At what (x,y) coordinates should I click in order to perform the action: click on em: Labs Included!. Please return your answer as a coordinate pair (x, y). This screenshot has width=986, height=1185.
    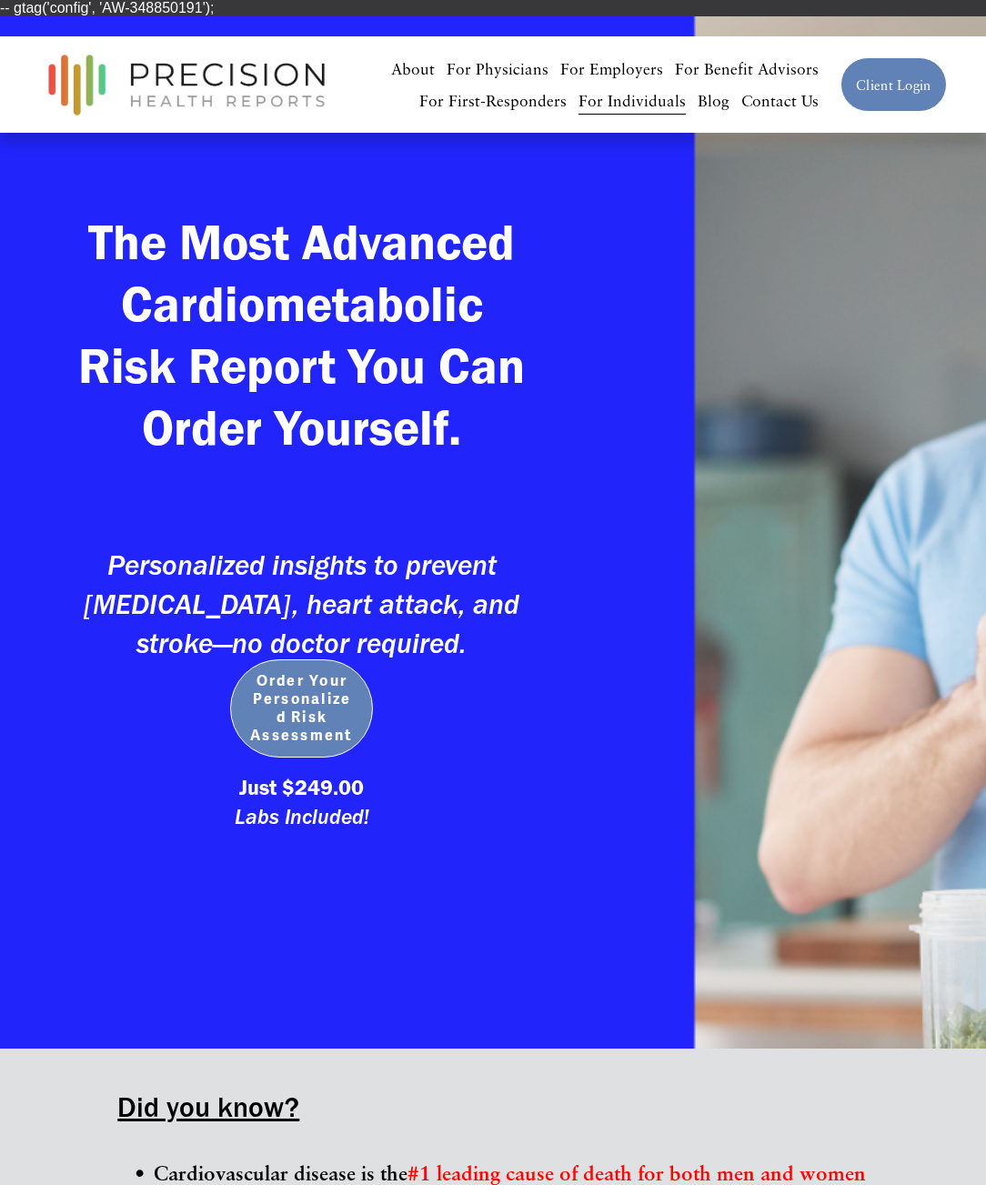
    Looking at the image, I should click on (302, 817).